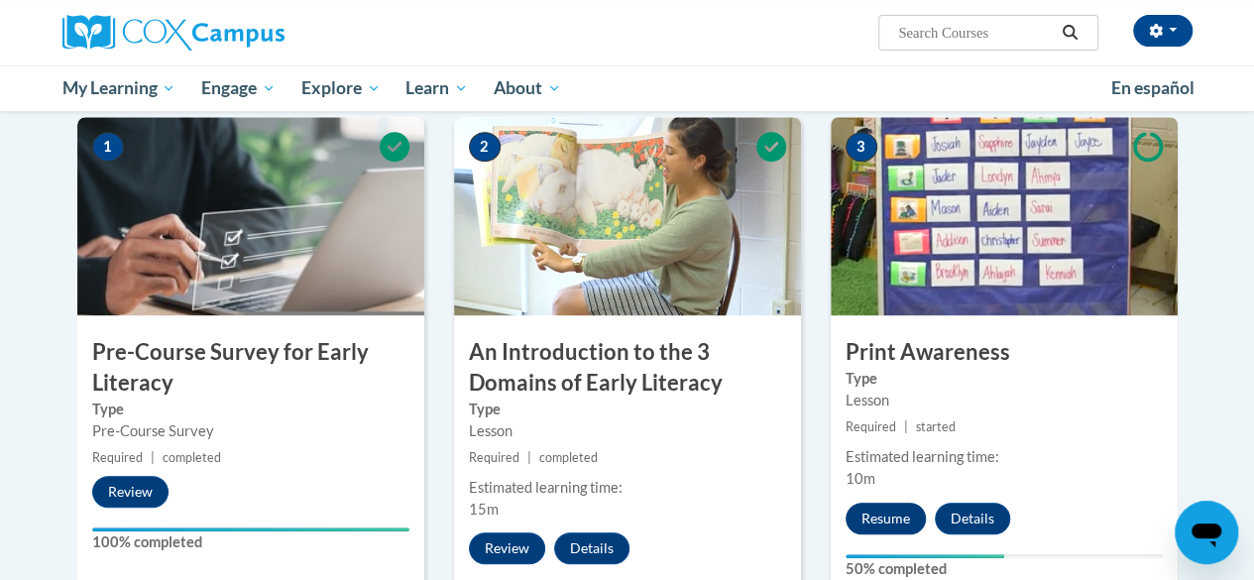 This screenshot has width=1254, height=580. What do you see at coordinates (436, 88) in the screenshot?
I see `span: Learn` at bounding box center [436, 88].